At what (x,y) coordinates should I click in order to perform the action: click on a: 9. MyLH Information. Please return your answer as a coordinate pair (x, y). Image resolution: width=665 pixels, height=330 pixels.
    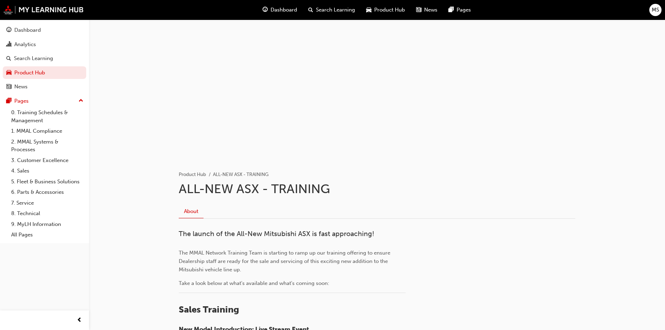
    Looking at the image, I should click on (47, 224).